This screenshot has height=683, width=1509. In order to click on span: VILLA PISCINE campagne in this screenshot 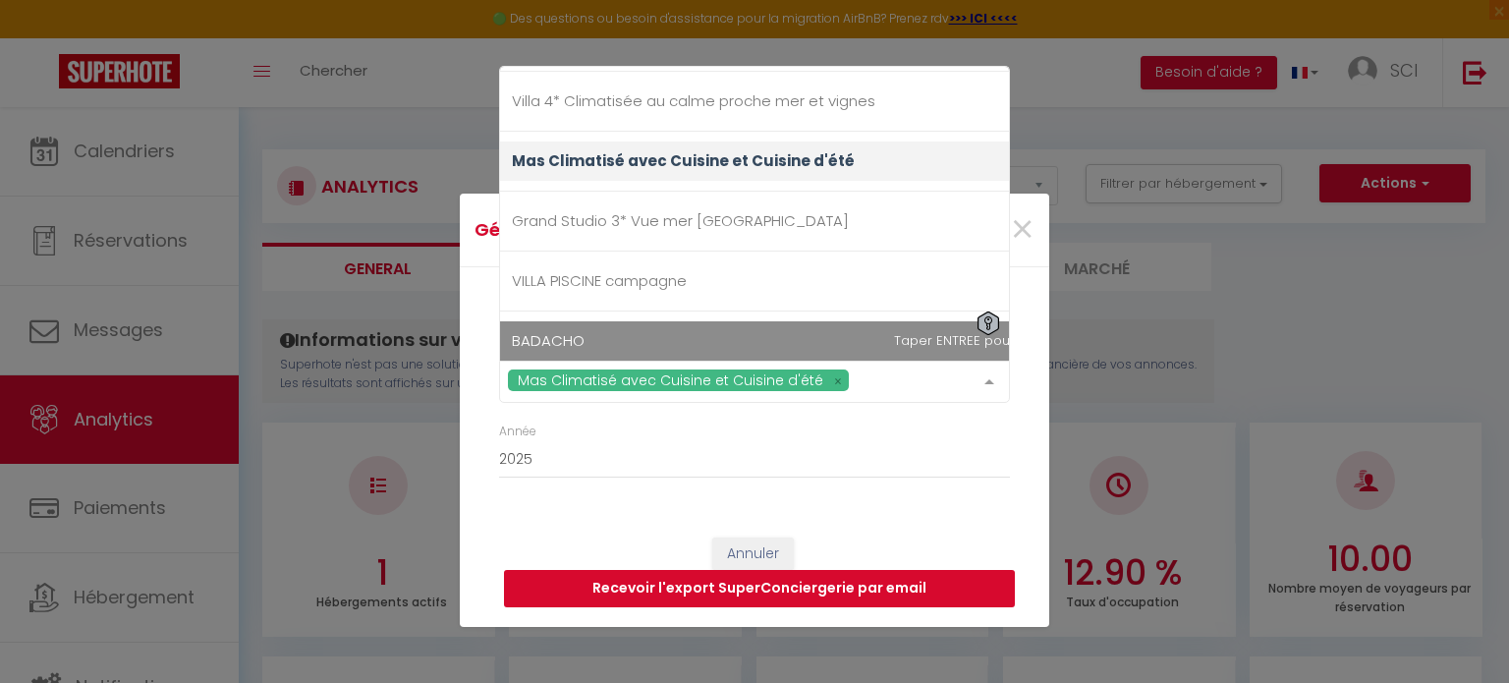, I will do `click(599, 280)`.